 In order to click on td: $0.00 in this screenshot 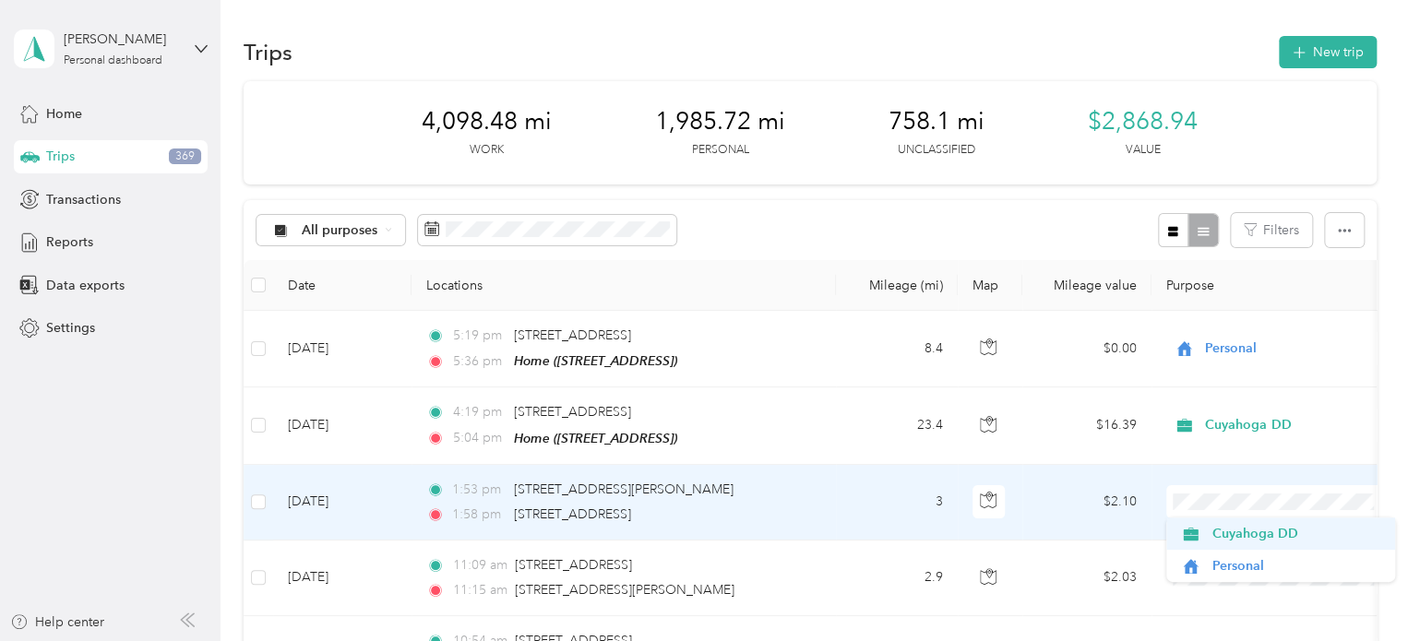, I will do `click(1087, 349)`.